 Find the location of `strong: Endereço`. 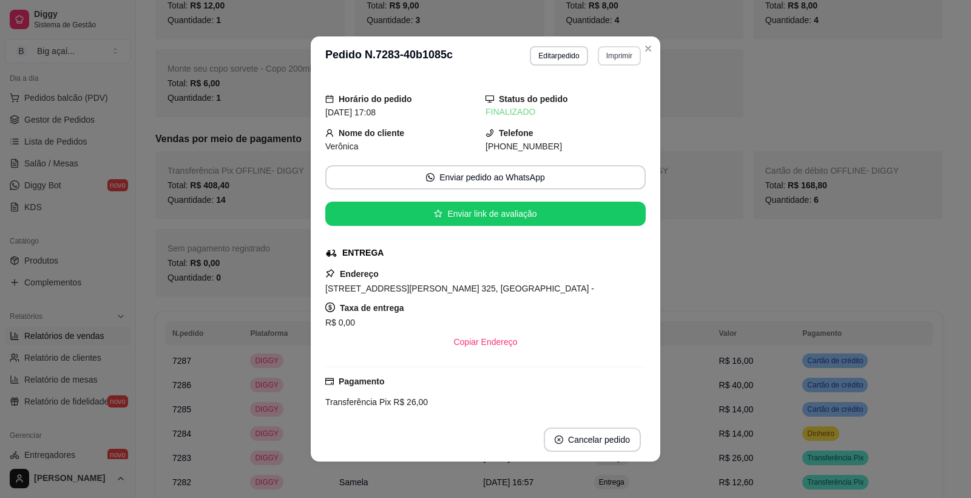

strong: Endereço is located at coordinates (359, 274).